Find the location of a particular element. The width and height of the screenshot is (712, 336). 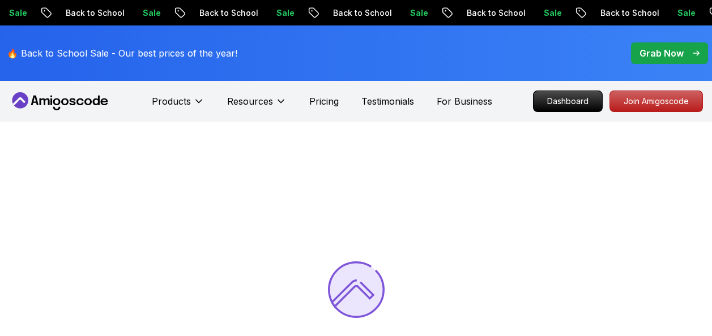

button: Products is located at coordinates (178, 106).